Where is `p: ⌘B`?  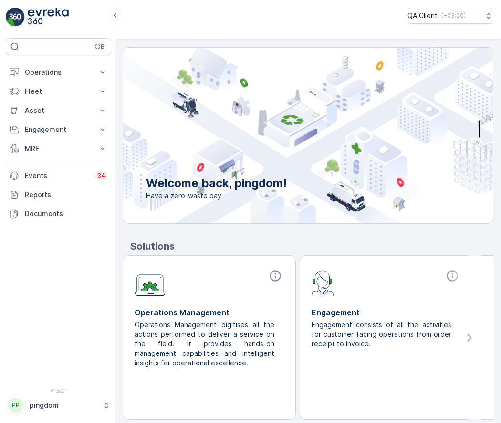
p: ⌘B is located at coordinates (100, 47).